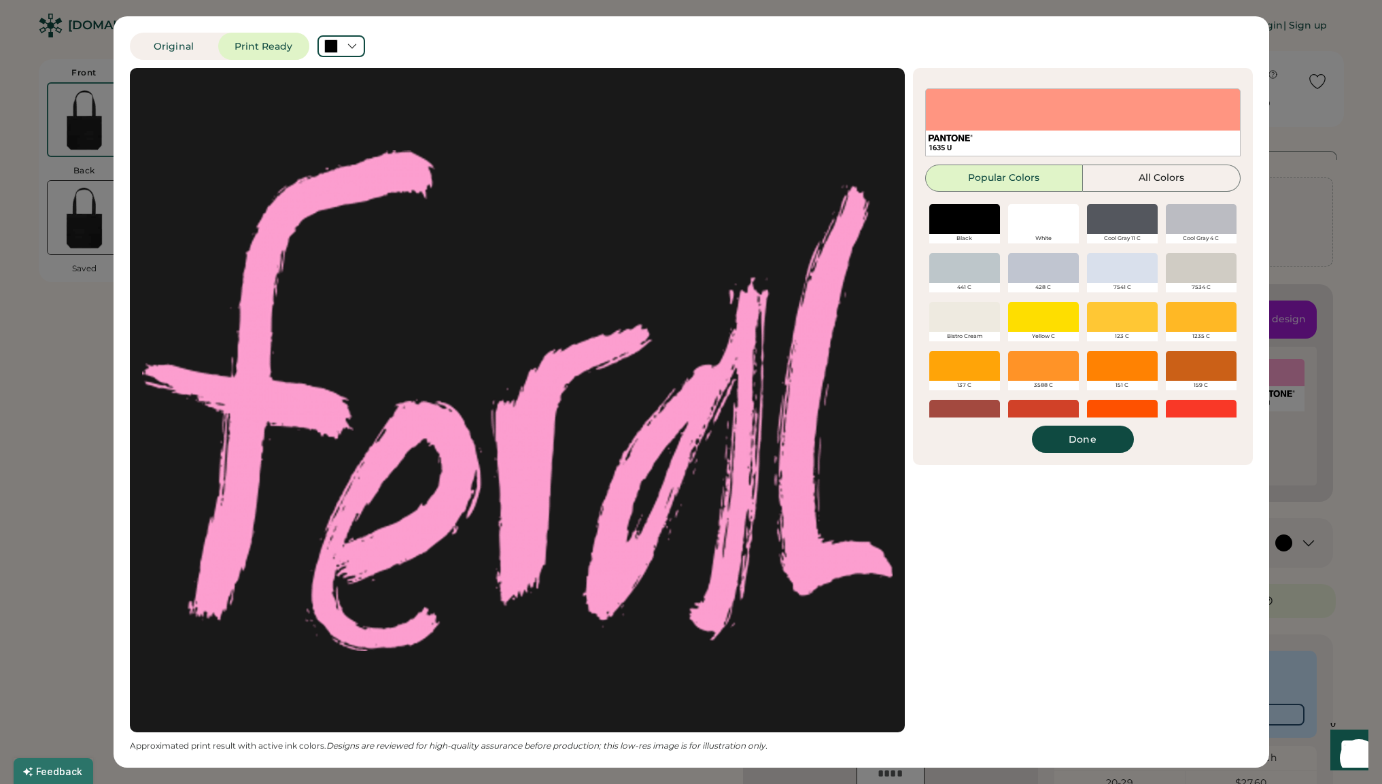 Image resolution: width=1382 pixels, height=784 pixels. I want to click on div: 159 C, so click(1202, 386).